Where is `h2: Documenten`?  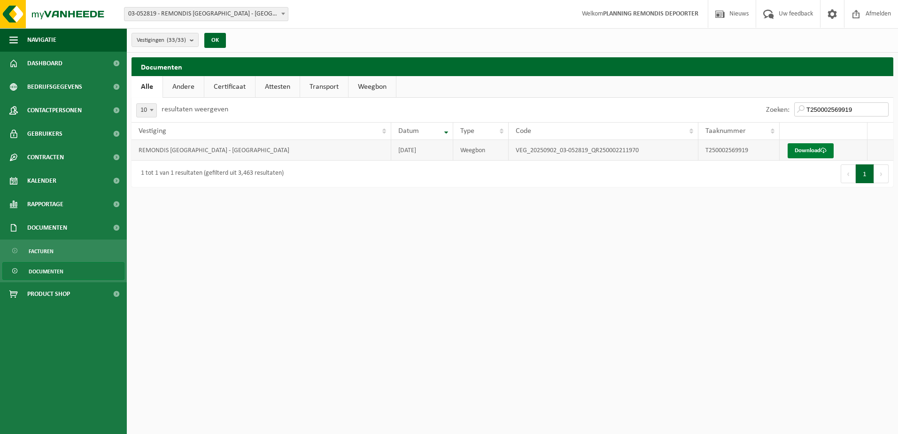 h2: Documenten is located at coordinates (513, 66).